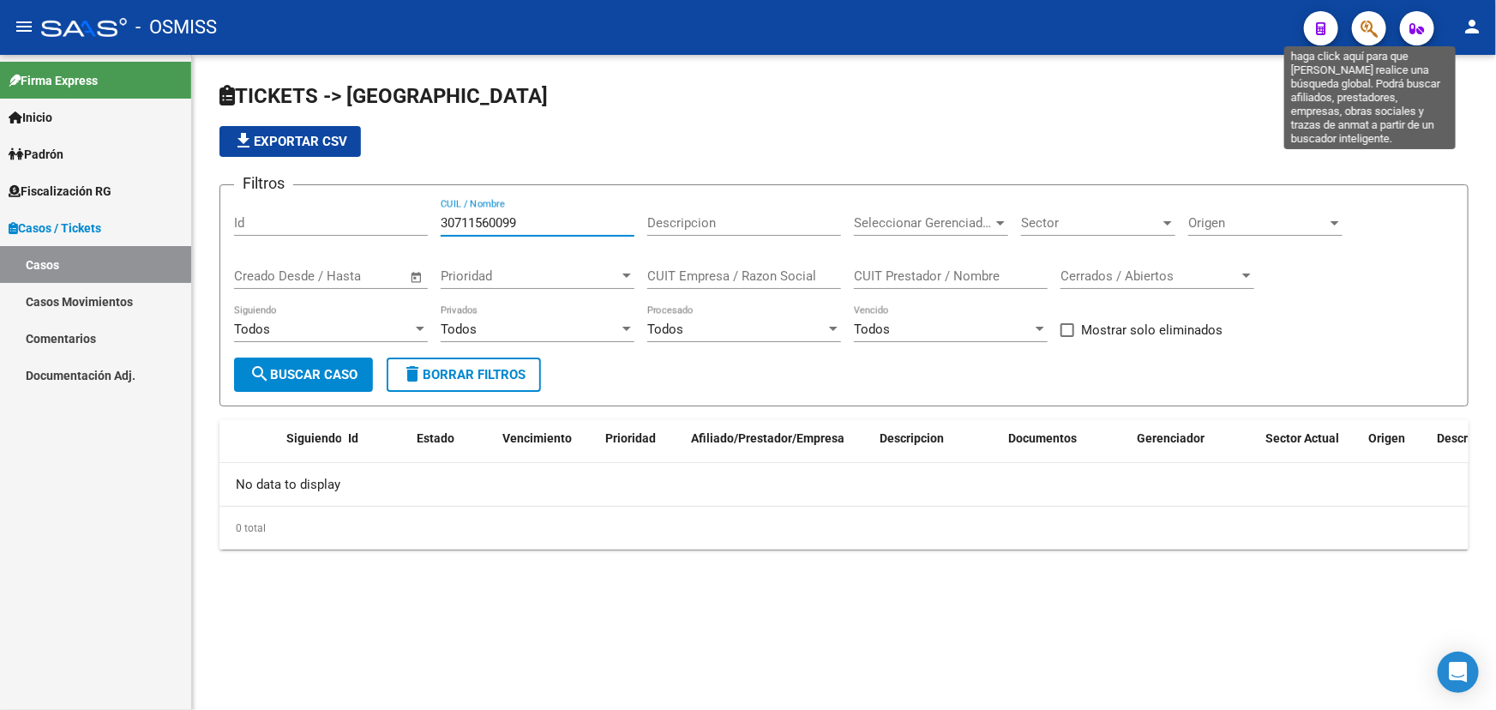  I want to click on span: Fiscalización RG, so click(60, 191).